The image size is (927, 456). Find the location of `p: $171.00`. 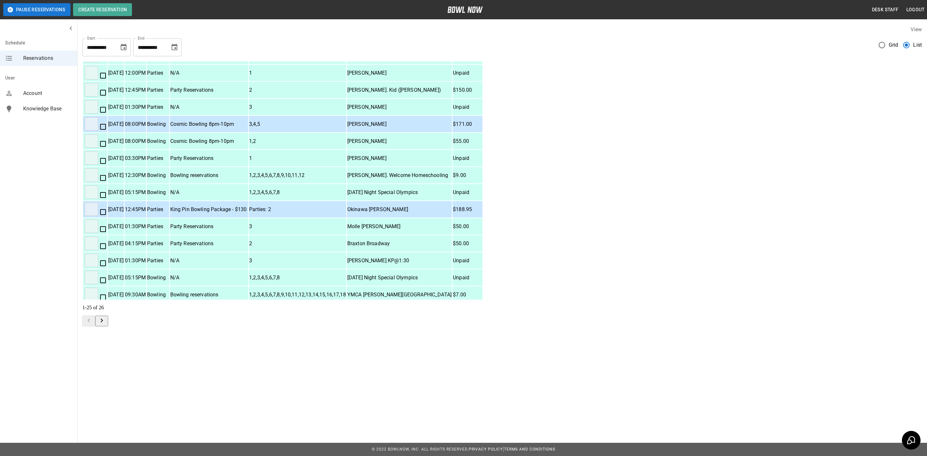

p: $171.00 is located at coordinates (467, 124).